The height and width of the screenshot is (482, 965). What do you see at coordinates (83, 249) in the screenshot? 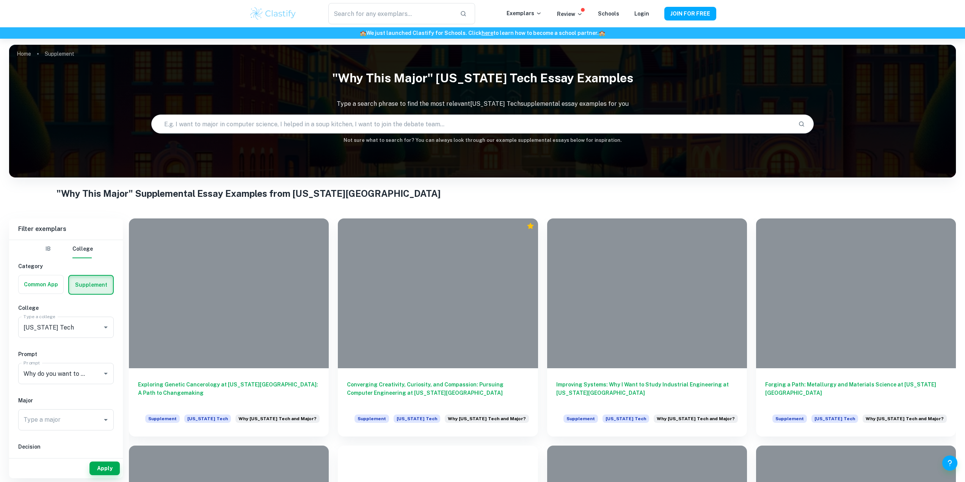
I see `button: College` at bounding box center [83, 249].